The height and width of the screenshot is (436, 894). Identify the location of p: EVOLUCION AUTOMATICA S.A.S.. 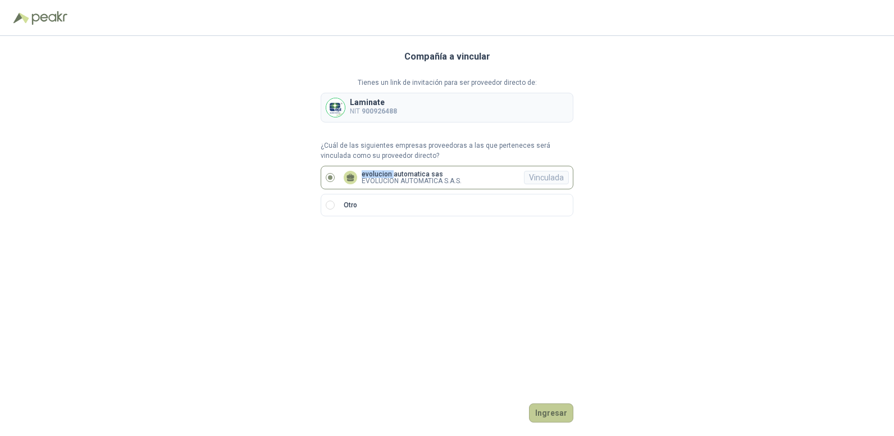
(412, 181).